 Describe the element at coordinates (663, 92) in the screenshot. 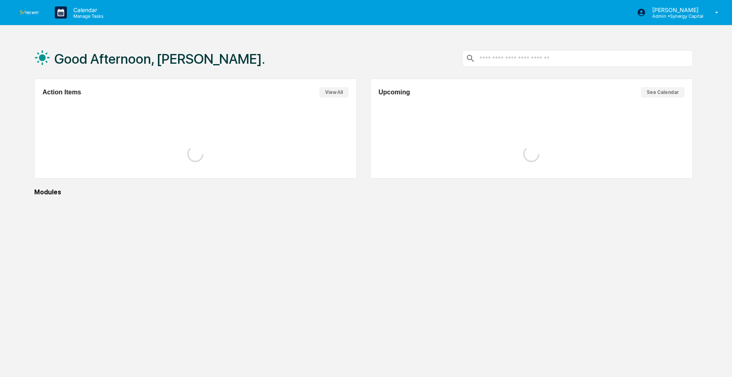

I see `button: See Calendar` at that location.